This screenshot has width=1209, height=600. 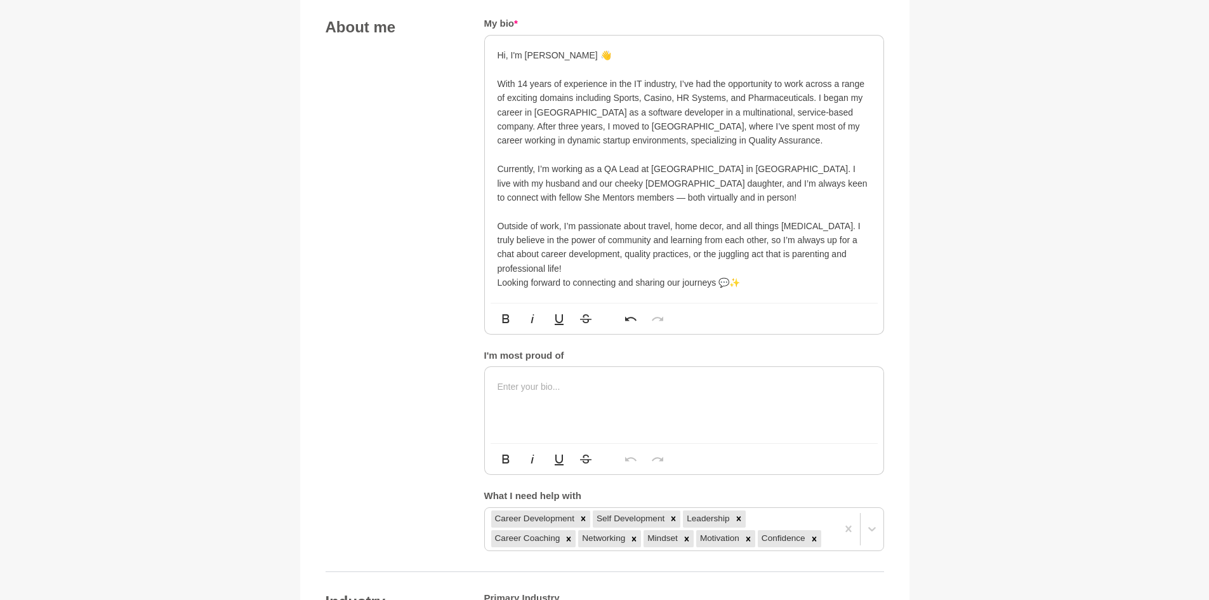 What do you see at coordinates (527, 538) in the screenshot?
I see `div: Career Coaching` at bounding box center [527, 538].